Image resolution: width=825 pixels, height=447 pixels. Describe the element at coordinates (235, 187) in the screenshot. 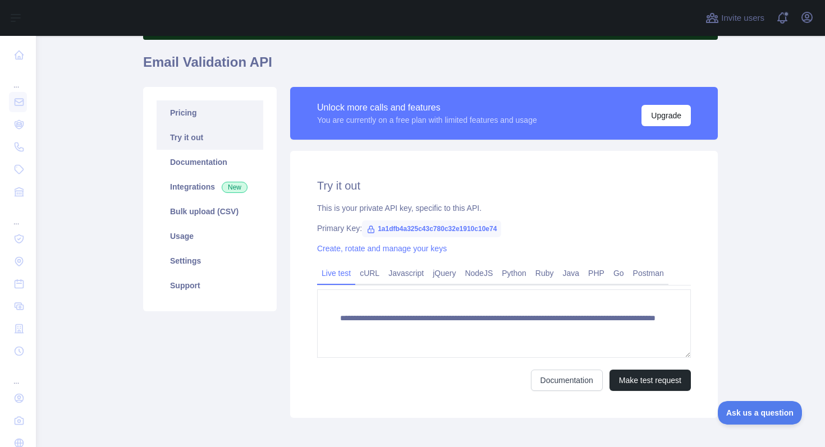

I see `span: New` at that location.